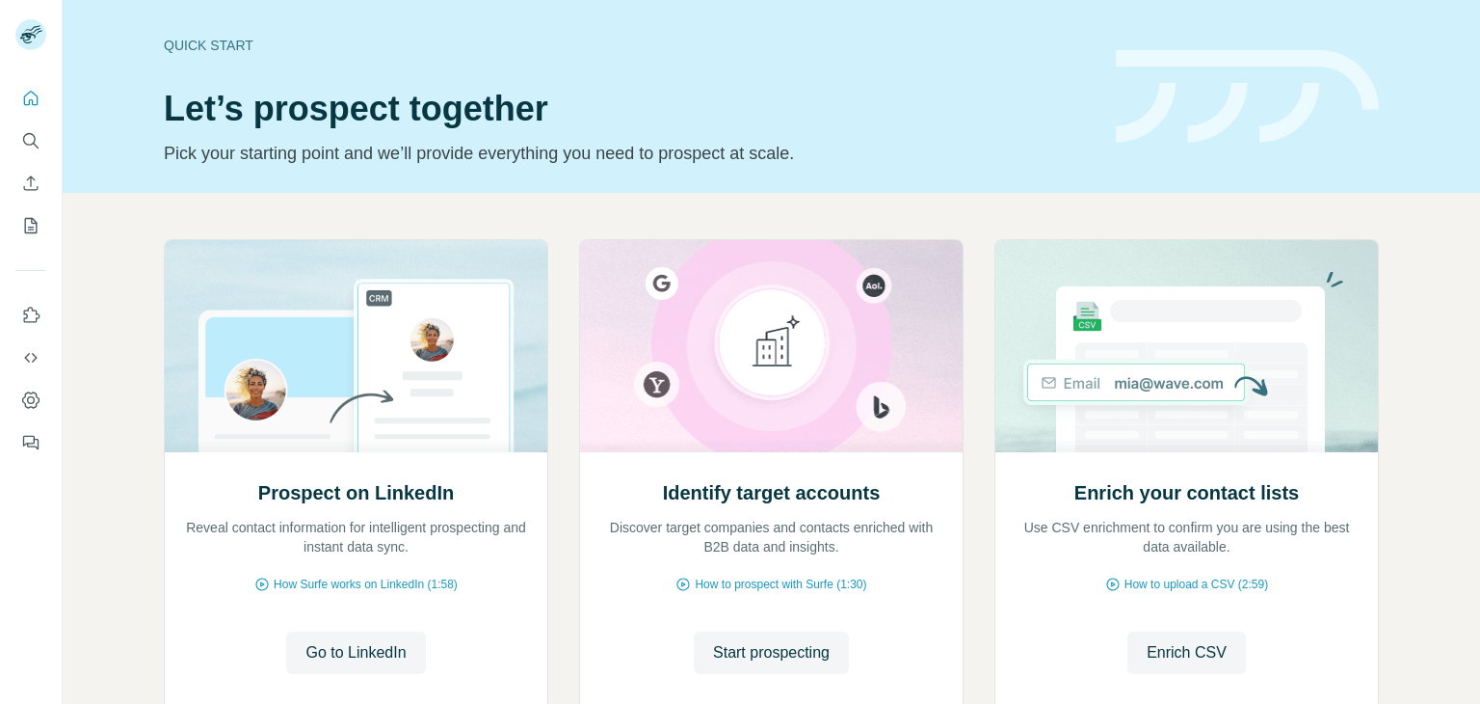 This screenshot has width=1480, height=704. I want to click on p: Discover target companies and contacts enriched with B2B data and insights., so click(771, 537).